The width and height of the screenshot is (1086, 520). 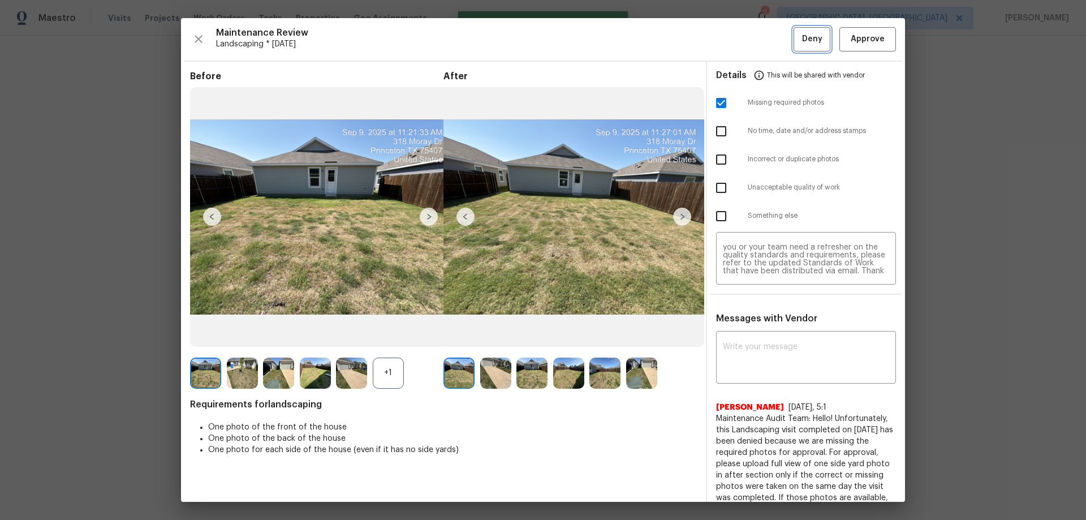 I want to click on span: Maintenance Review, so click(x=505, y=33).